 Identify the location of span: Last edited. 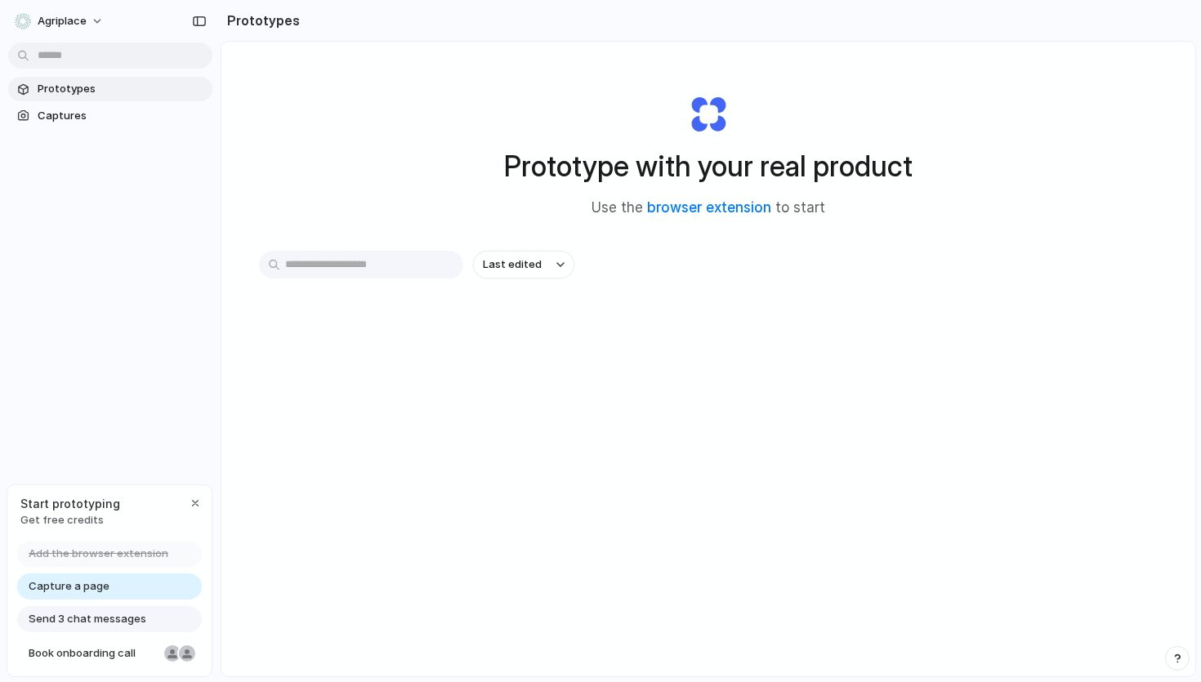
(512, 265).